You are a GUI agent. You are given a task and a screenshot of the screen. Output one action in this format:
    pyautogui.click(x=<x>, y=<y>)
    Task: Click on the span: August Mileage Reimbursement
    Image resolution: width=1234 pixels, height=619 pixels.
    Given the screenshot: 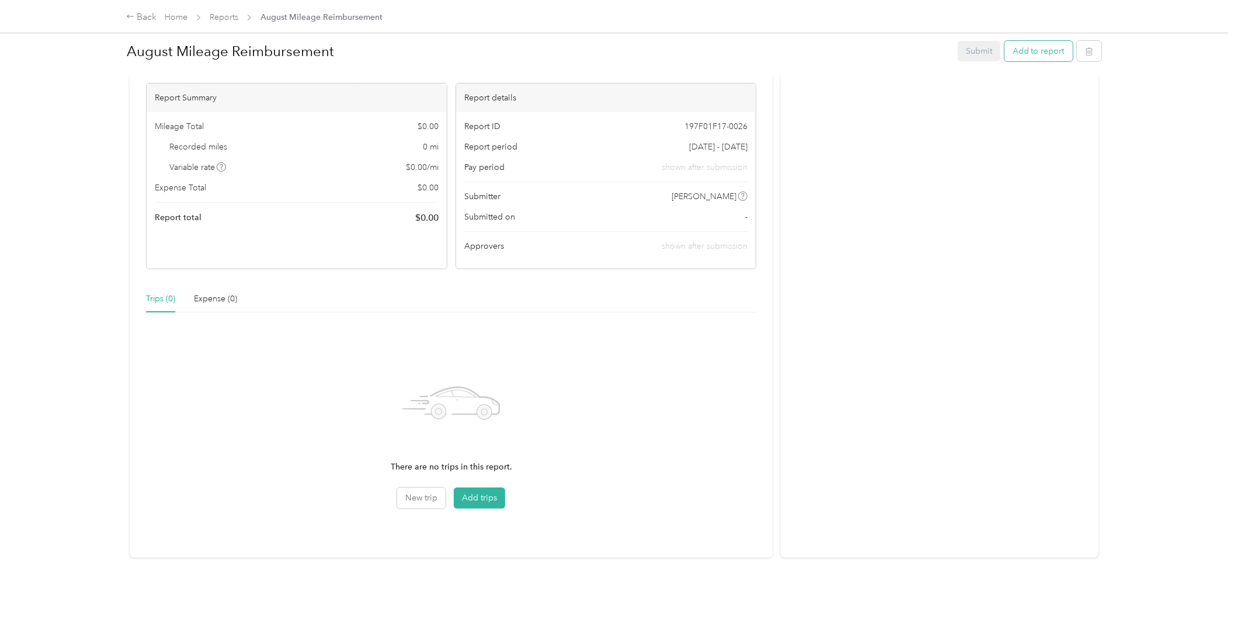 What is the action you would take?
    pyautogui.click(x=322, y=17)
    